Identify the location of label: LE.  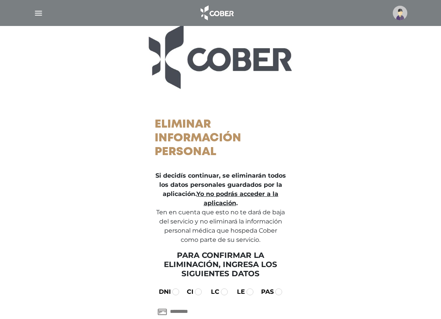
(237, 292).